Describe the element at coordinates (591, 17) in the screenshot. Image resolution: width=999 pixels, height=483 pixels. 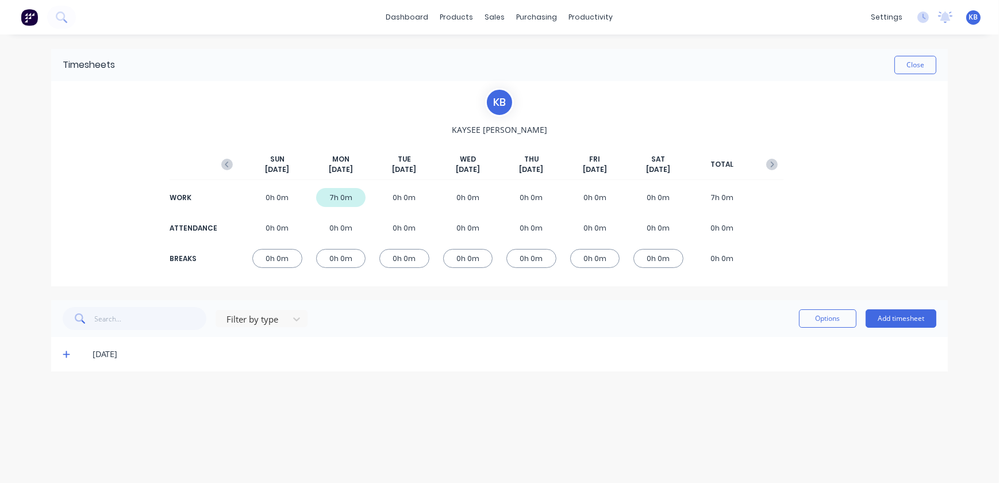
I see `div: productivity` at that location.